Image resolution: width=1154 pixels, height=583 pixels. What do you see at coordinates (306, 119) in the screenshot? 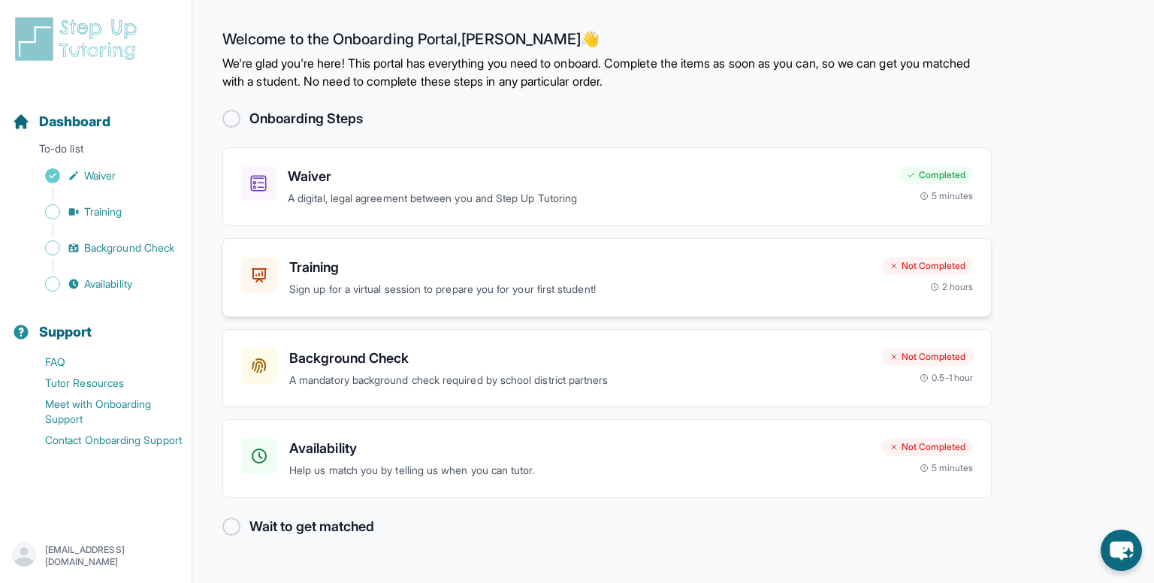
I see `h2: Onboarding Steps` at bounding box center [306, 119].